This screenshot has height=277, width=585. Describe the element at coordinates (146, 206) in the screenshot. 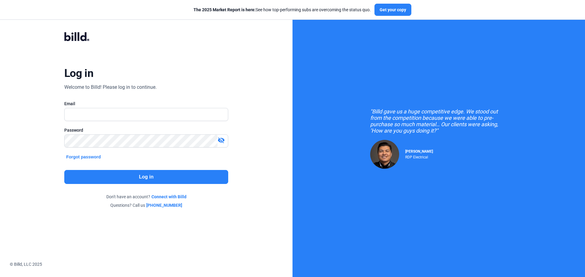

I see `div: Questions? Call us` at that location.